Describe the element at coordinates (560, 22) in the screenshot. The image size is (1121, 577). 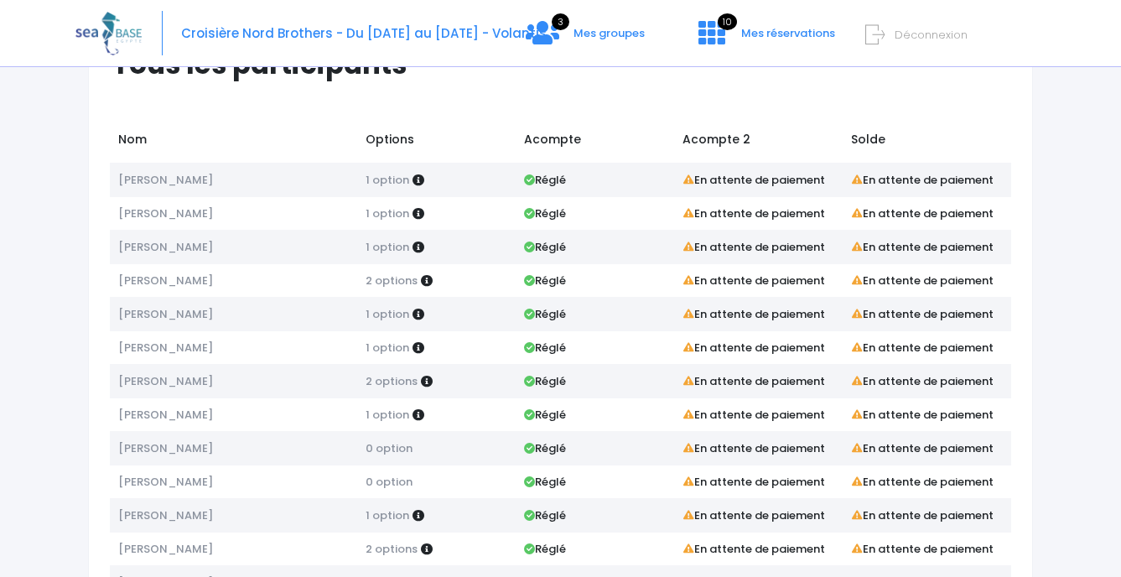
I see `span: 3` at that location.